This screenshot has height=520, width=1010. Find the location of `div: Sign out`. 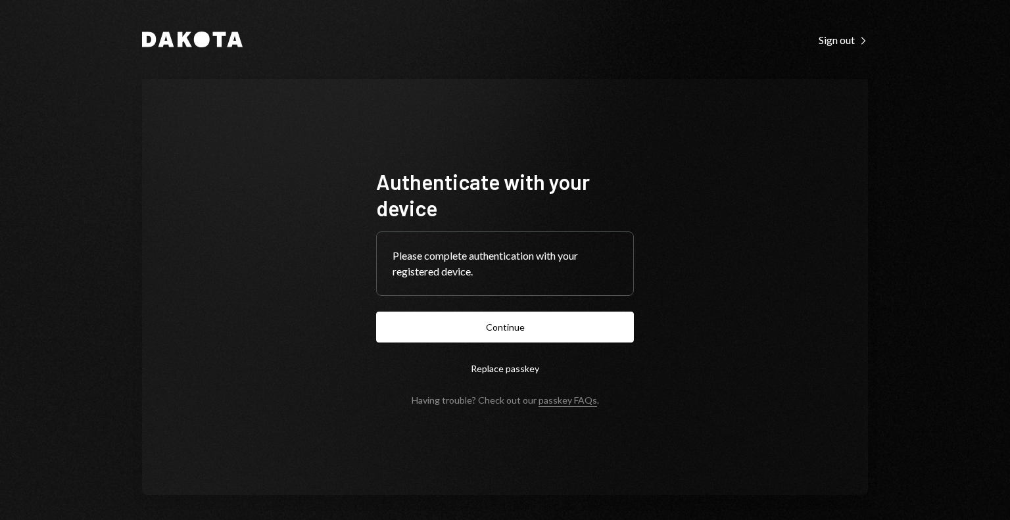

div: Sign out is located at coordinates (843, 40).